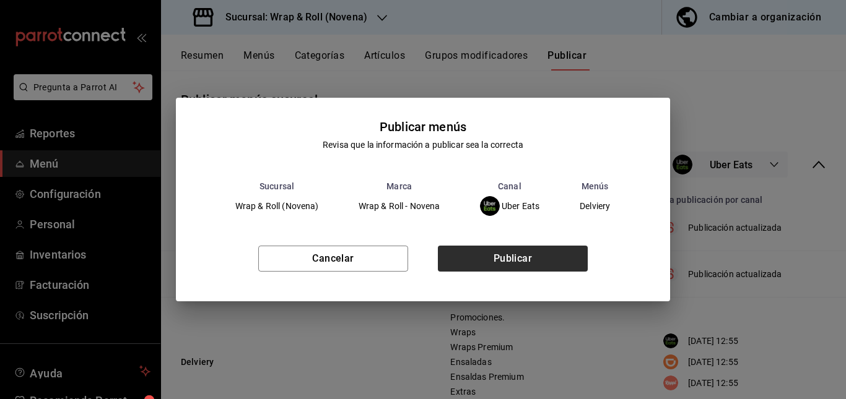 The width and height of the screenshot is (846, 399). I want to click on td: Wrap & Roll (Novena), so click(277, 206).